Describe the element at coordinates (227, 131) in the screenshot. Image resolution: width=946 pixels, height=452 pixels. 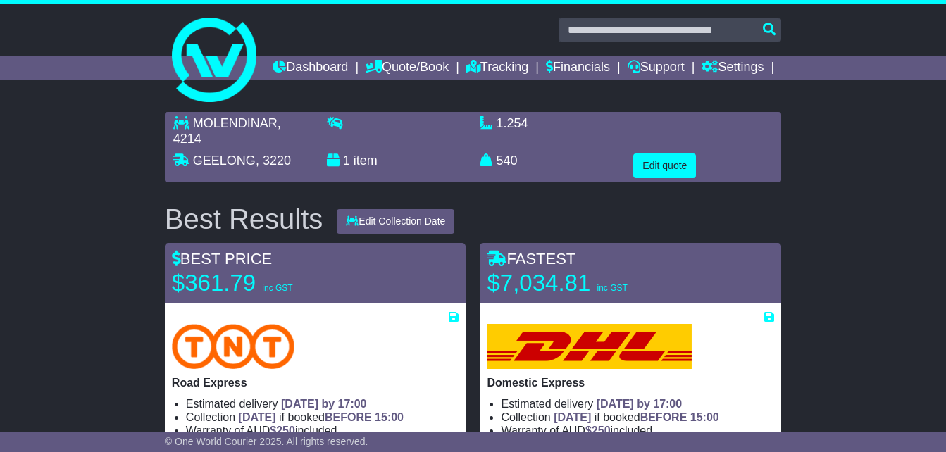
I see `span: , 4214` at that location.